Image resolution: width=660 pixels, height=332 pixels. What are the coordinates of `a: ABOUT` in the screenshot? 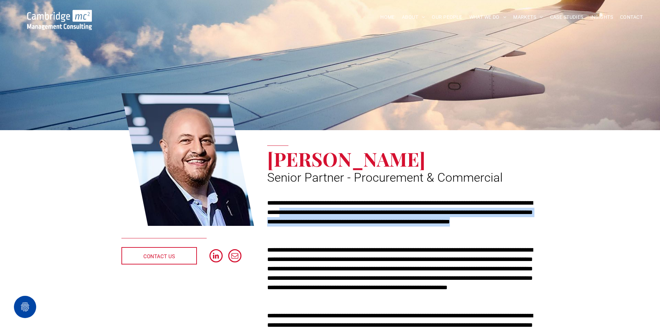 It's located at (413, 17).